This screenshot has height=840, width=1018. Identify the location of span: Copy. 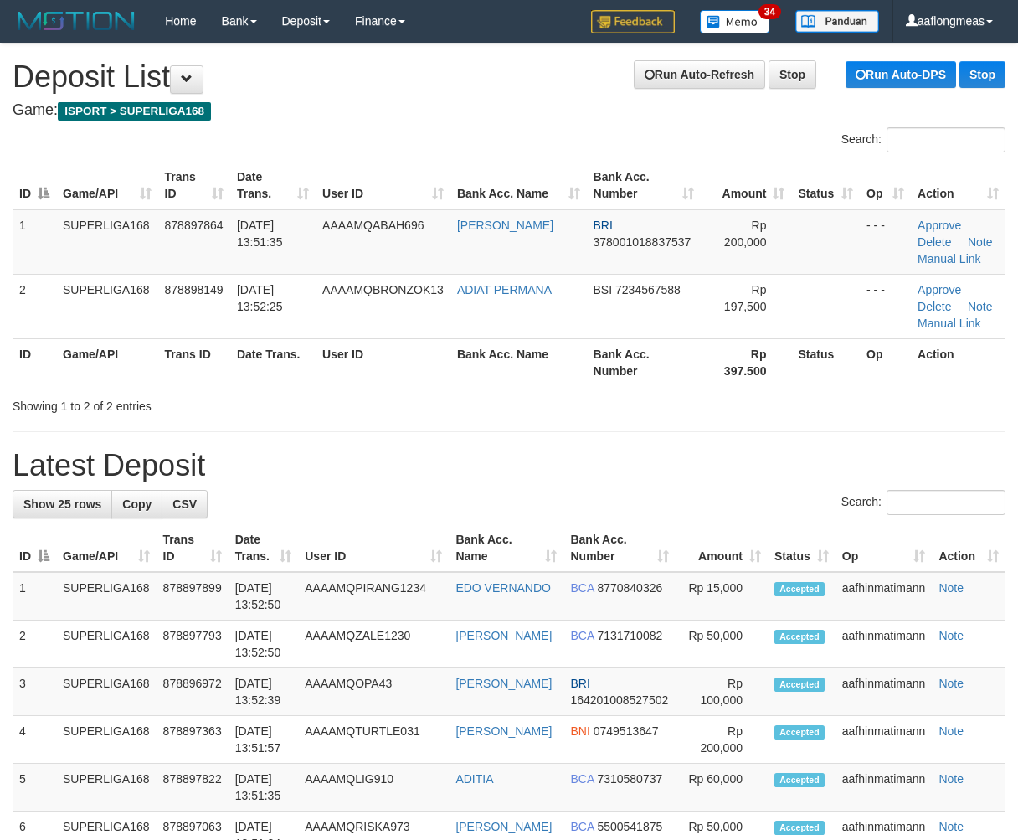
(136, 504).